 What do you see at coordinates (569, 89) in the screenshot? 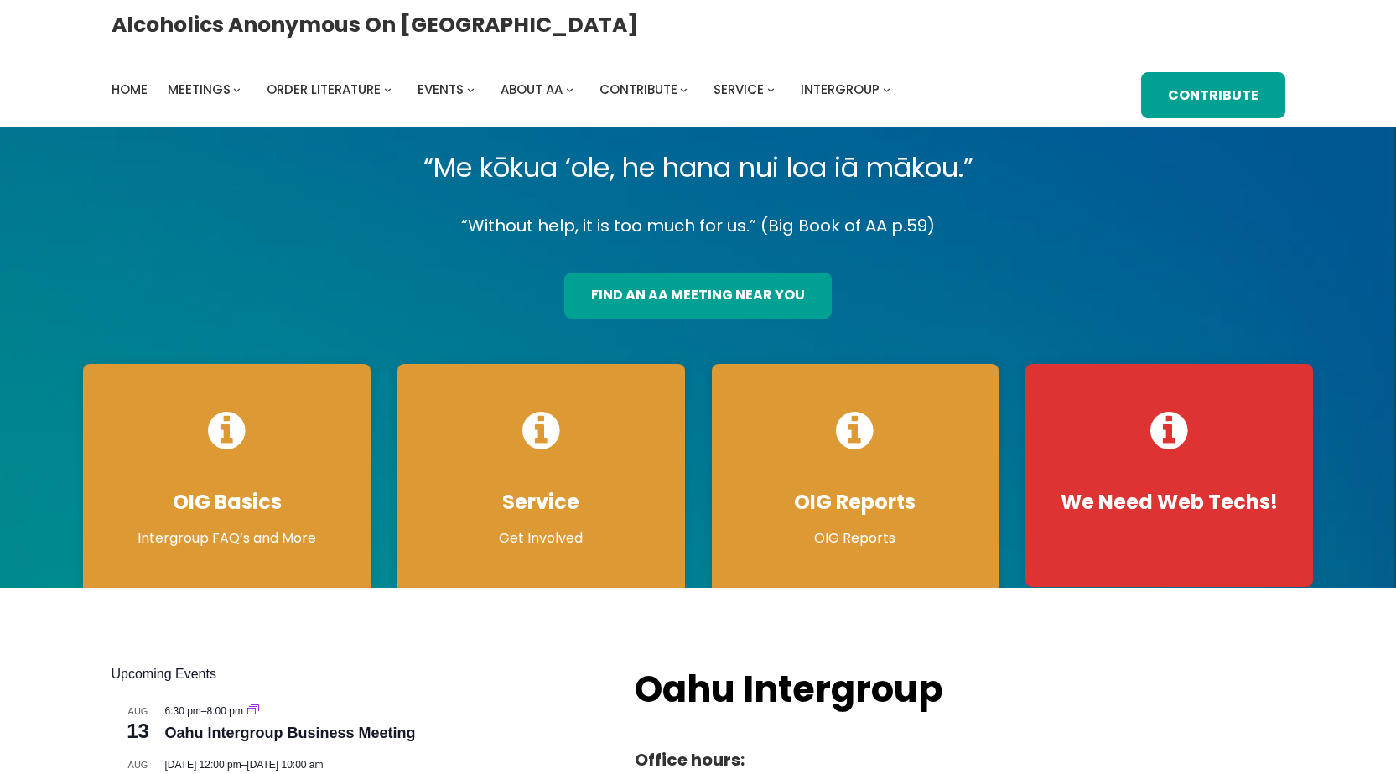
I see `button: About AA submenu` at bounding box center [569, 89].